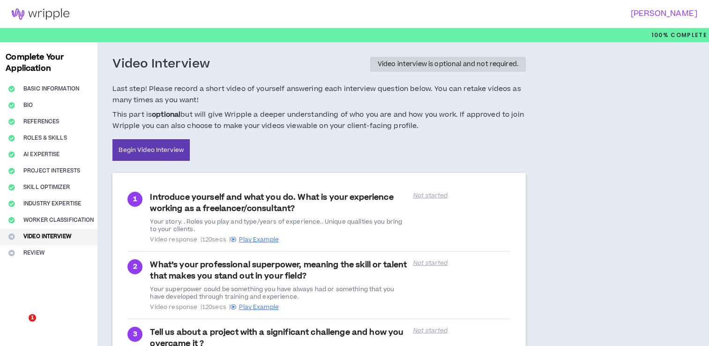 This screenshot has width=709, height=346. Describe the element at coordinates (151, 150) in the screenshot. I see `a: Begin Video Interview` at that location.